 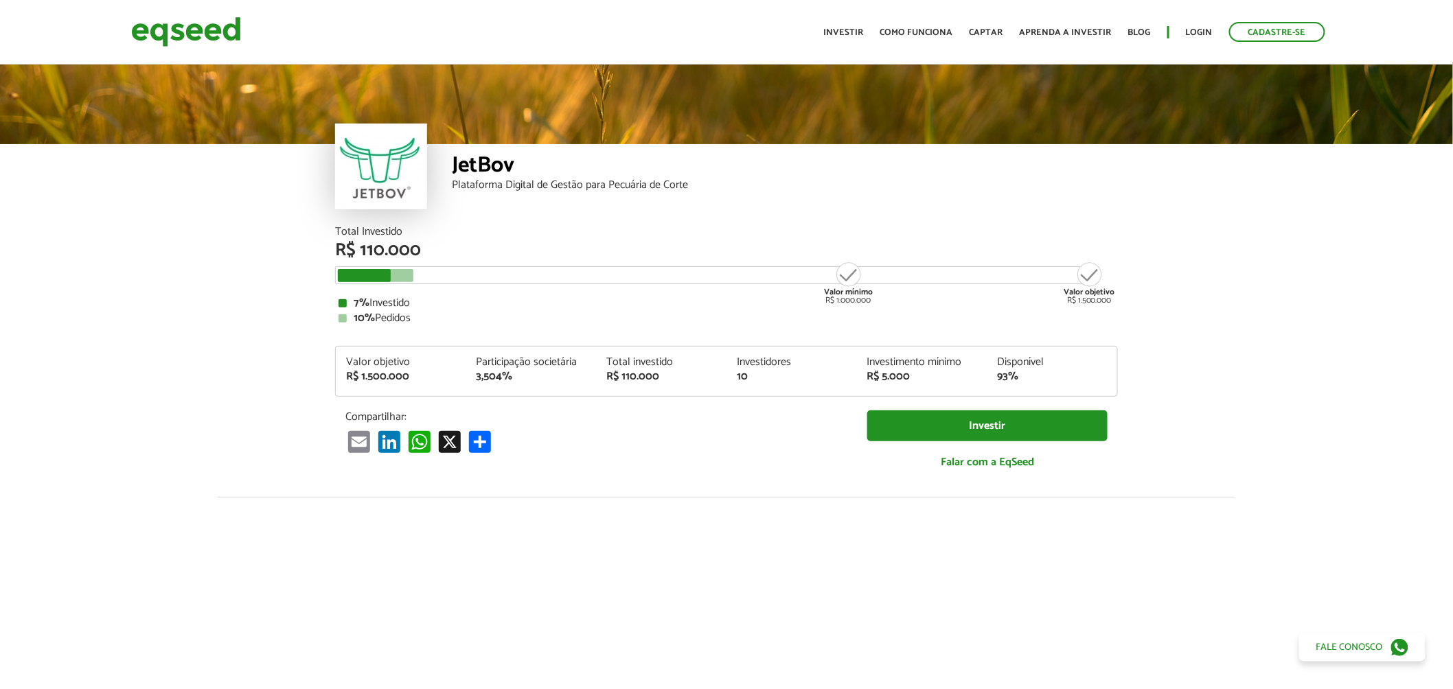 What do you see at coordinates (1277, 32) in the screenshot?
I see `a: Cadastre-se` at bounding box center [1277, 32].